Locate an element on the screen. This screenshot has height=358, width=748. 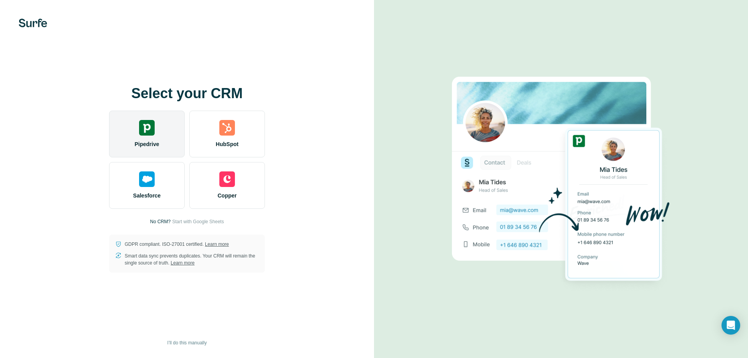
img: PIPEDRIVE image is located at coordinates (561, 179).